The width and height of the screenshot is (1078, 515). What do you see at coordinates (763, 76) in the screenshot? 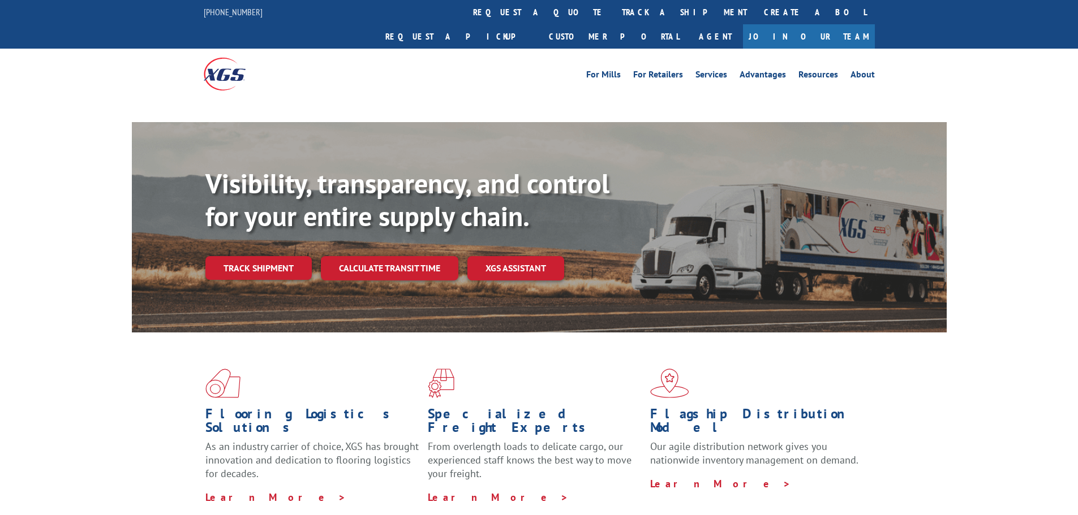
I see `a: Advantages` at bounding box center [763, 76].